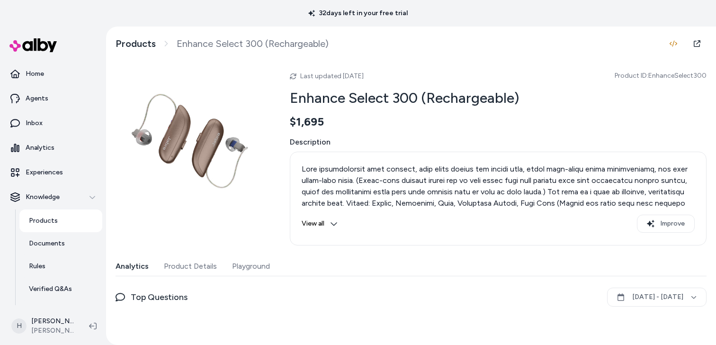 The image size is (716, 345). I want to click on span: Description, so click(498, 142).